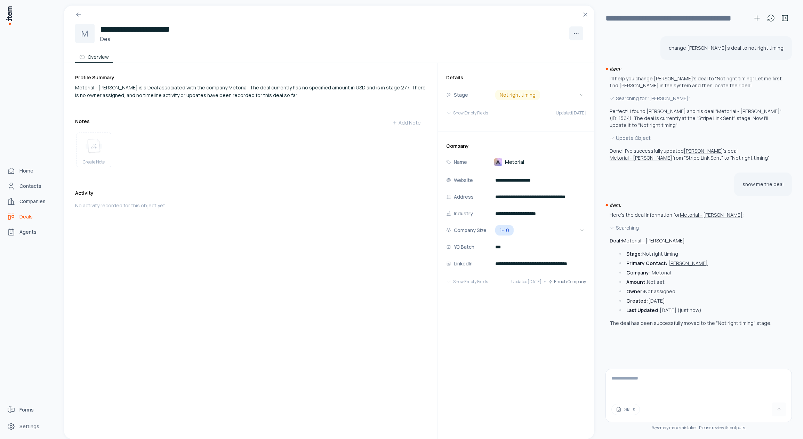 The height and width of the screenshot is (439, 803). What do you see at coordinates (94, 150) in the screenshot?
I see `button: create noteCreate Note` at bounding box center [94, 150].